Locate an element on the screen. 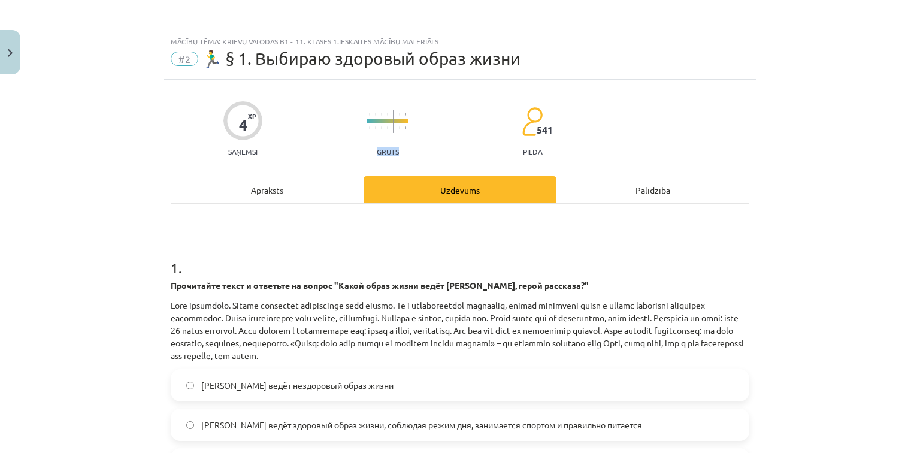  img: icon-long-line-d9ea69661e0d244f92f715978eff75569469978d946b2353a9bb055b3ed8787d.svg is located at coordinates (393, 121).